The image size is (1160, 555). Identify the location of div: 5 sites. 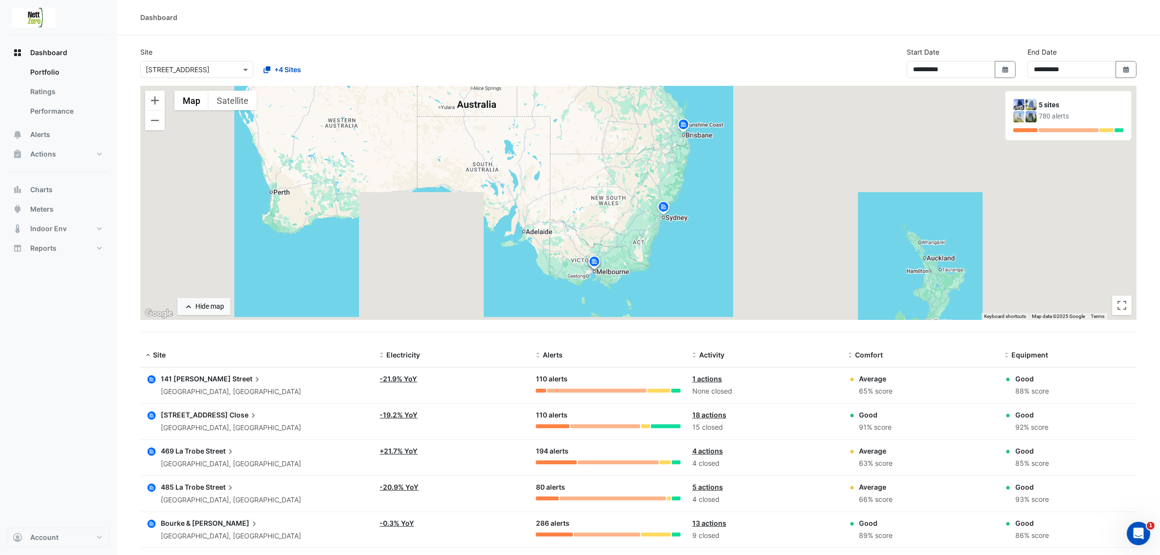
(1081, 105).